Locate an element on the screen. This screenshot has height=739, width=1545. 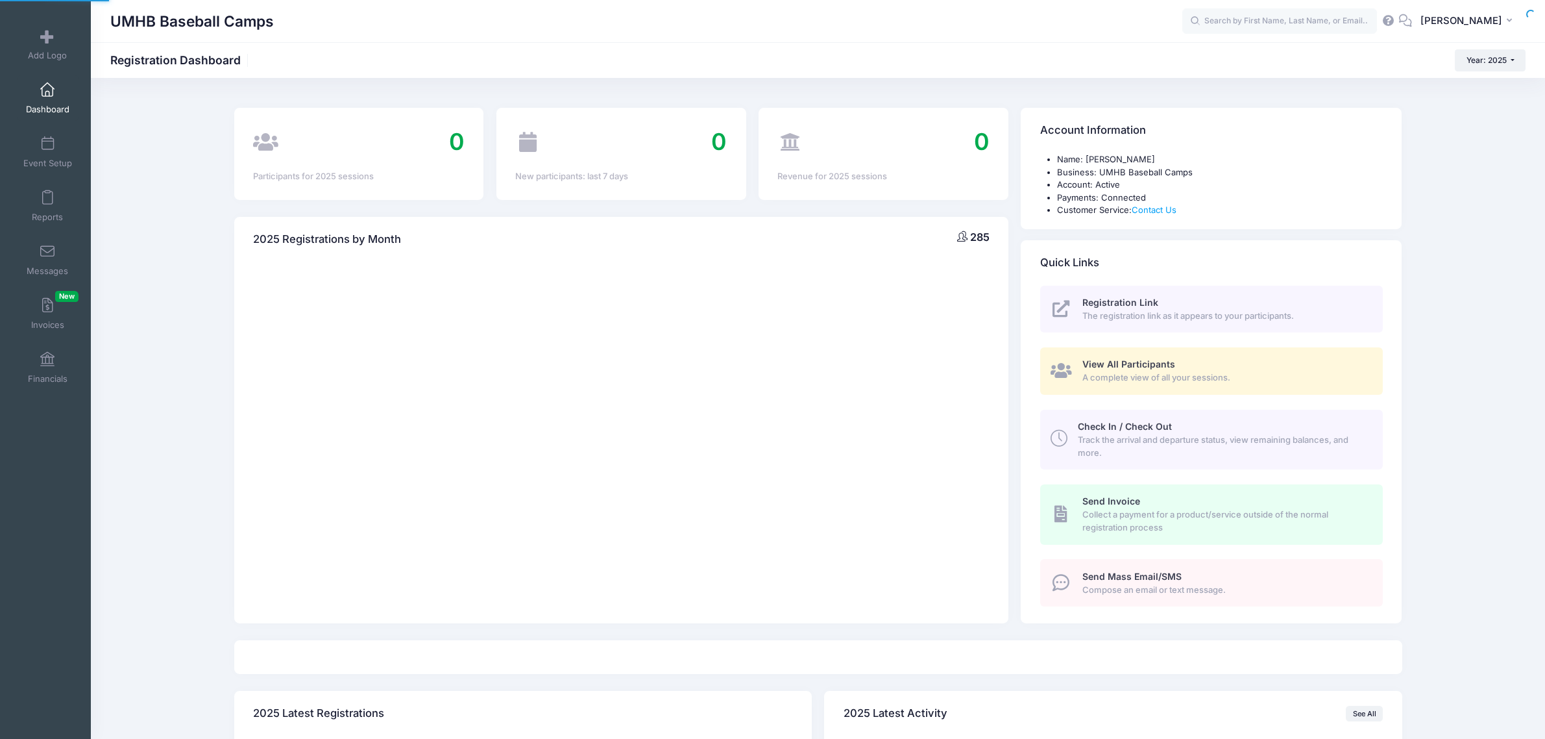
span: Invoices is located at coordinates (47, 325).